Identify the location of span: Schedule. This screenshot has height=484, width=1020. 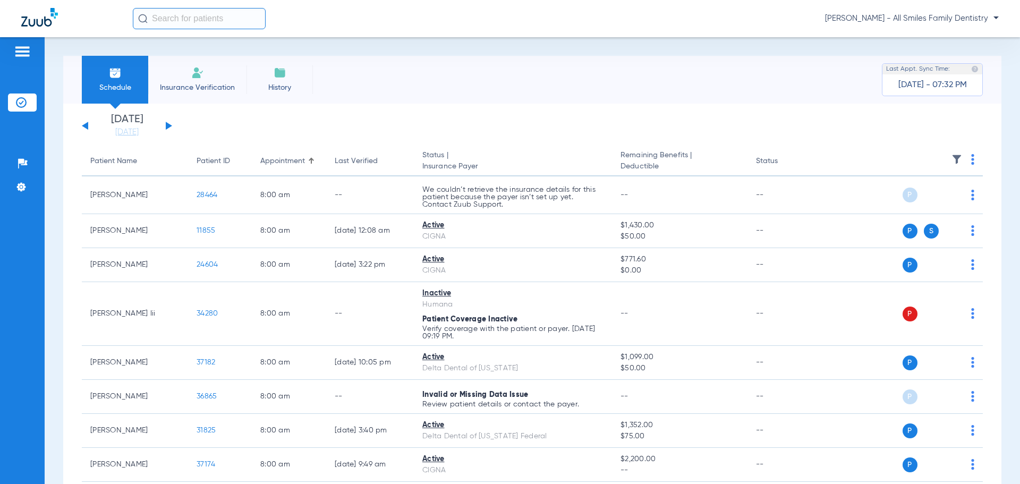
(115, 88).